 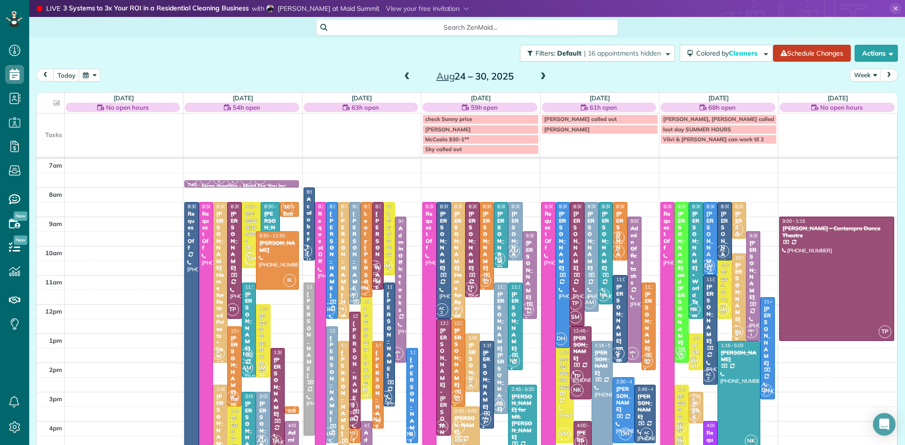 What do you see at coordinates (794, 221) in the screenshot?
I see `span: 9:00 - 1:15` at bounding box center [794, 221].